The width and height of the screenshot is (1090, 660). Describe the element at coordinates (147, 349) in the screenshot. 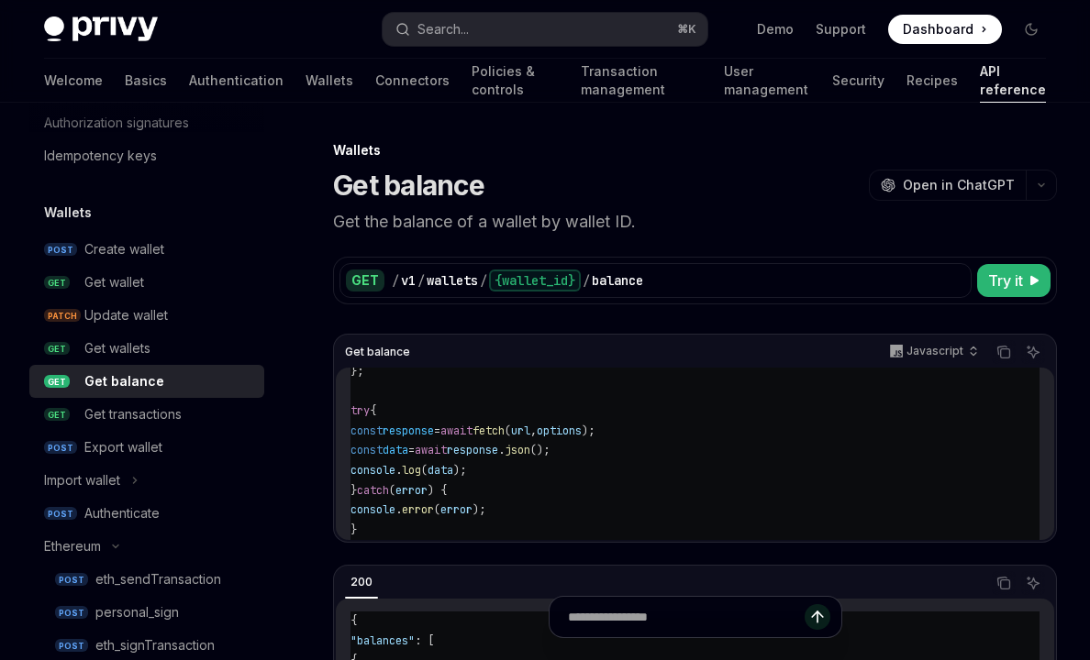

I see `a: GETGet wallets` at that location.